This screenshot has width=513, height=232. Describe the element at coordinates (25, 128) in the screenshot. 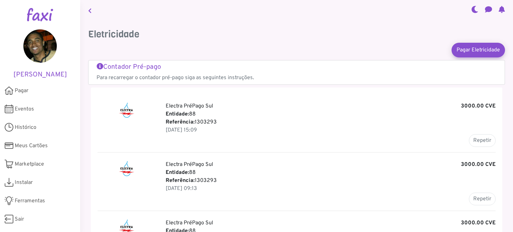

I see `span: Histórico` at that location.